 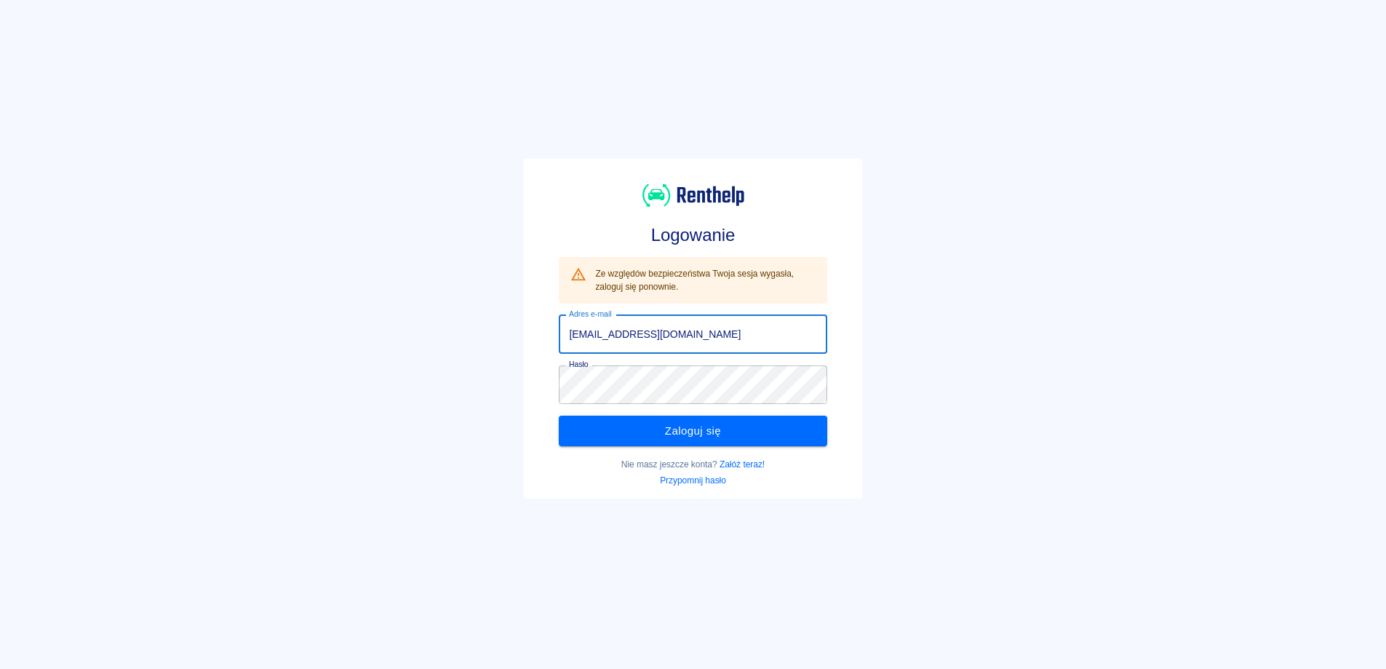 What do you see at coordinates (693, 431) in the screenshot?
I see `button: Zaloguj się` at bounding box center [693, 431].